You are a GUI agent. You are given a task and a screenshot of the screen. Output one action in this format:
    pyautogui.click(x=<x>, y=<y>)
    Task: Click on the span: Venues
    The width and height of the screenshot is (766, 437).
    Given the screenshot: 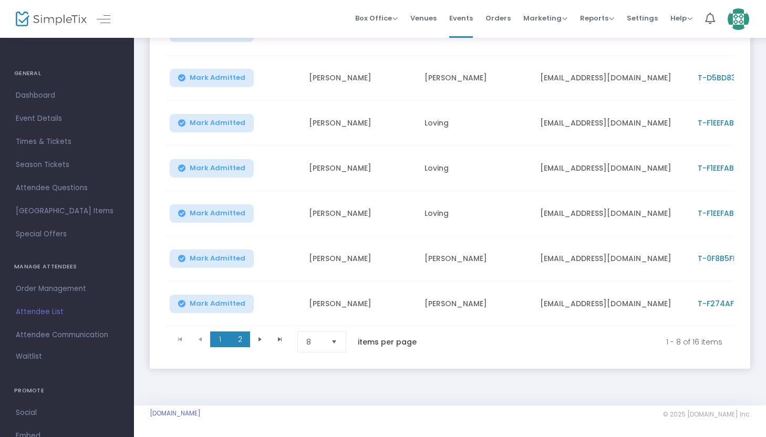 What is the action you would take?
    pyautogui.click(x=424, y=18)
    